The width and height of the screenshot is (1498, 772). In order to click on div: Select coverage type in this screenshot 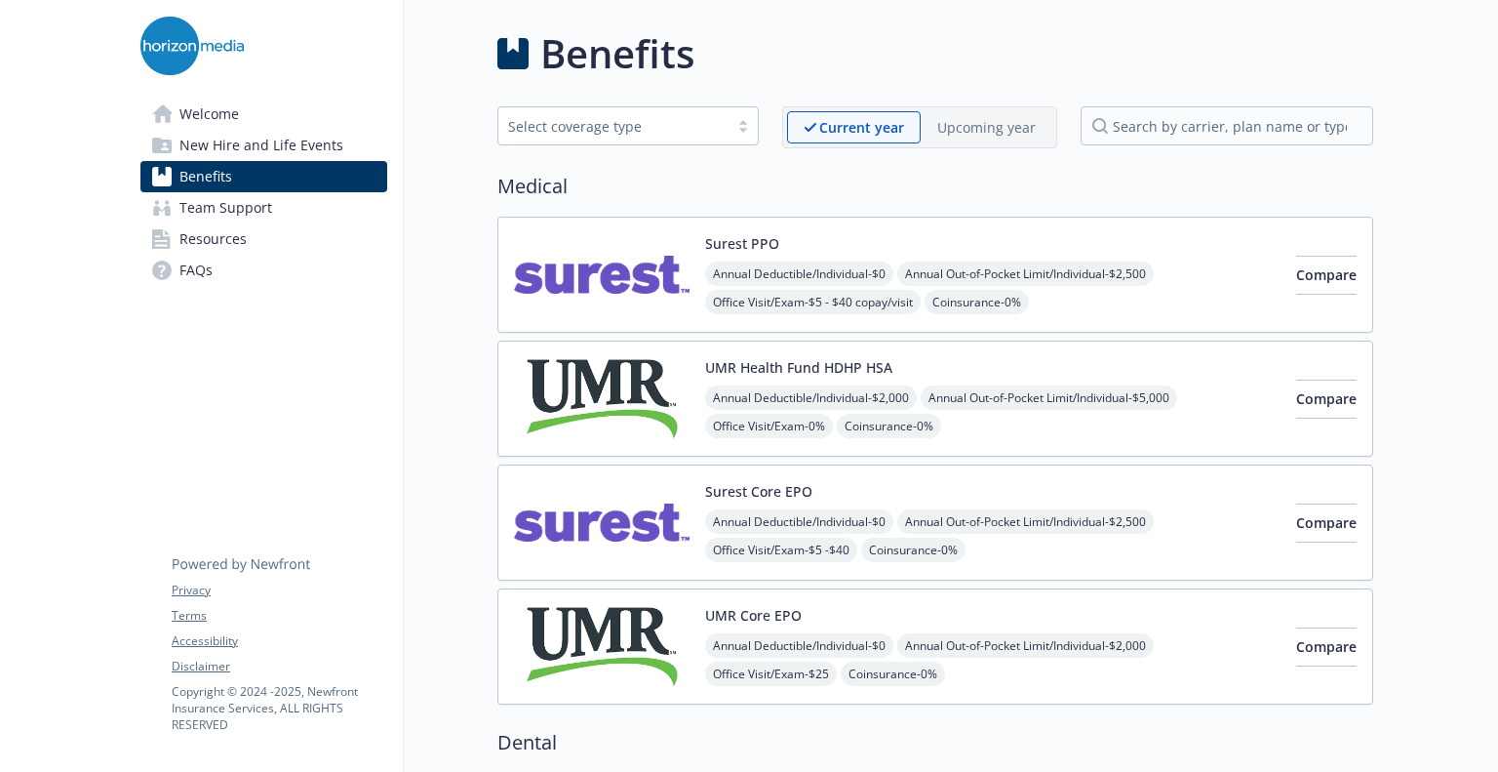, I will do `click(614, 126)`.